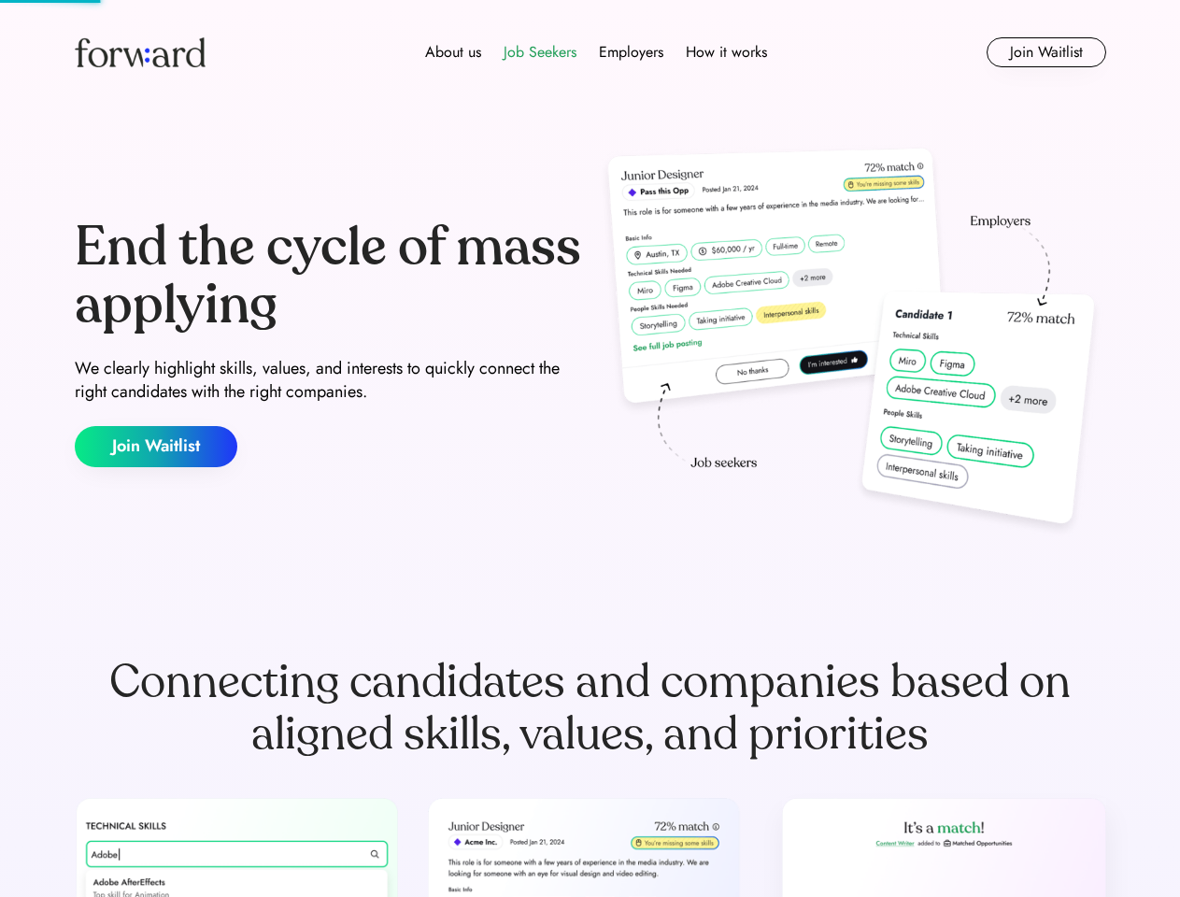  I want to click on div: Job Seekers, so click(540, 52).